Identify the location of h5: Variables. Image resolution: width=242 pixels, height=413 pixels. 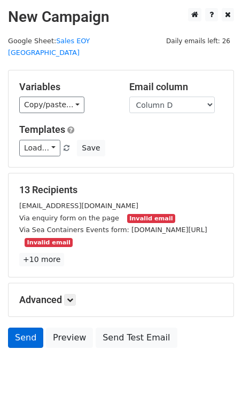
(66, 87).